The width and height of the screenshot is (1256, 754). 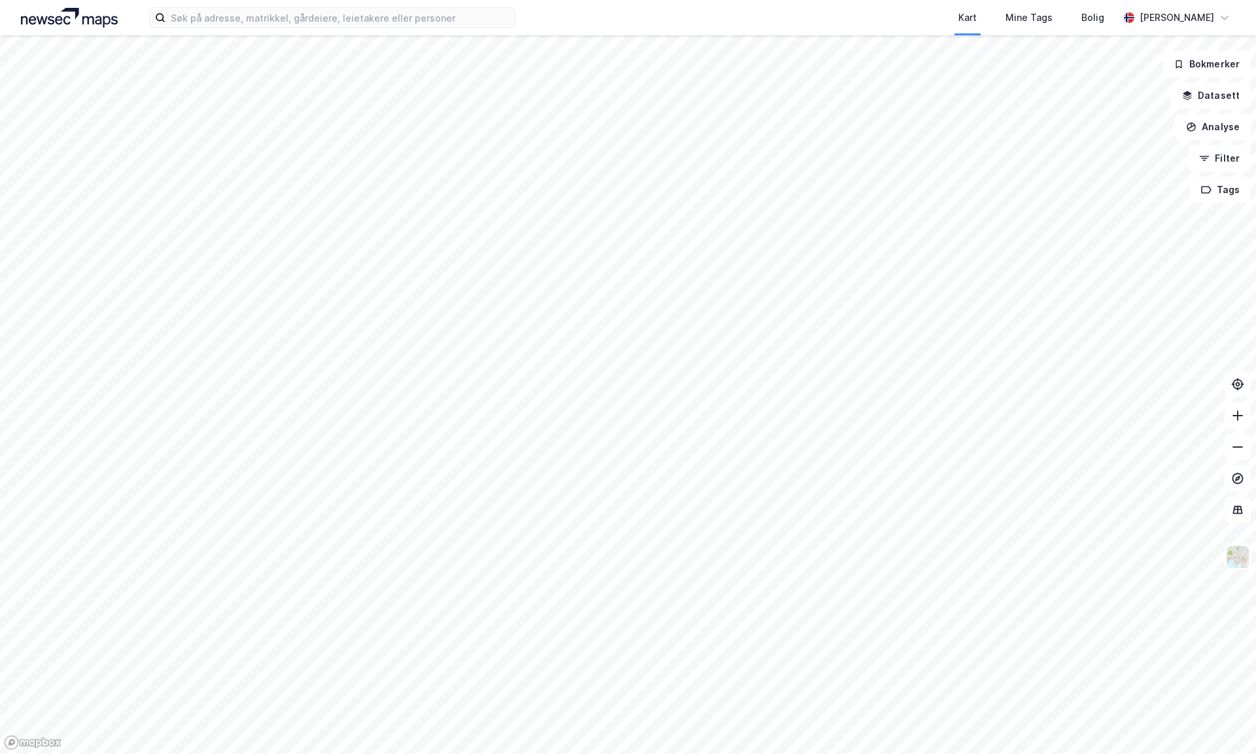 What do you see at coordinates (340, 18) in the screenshot?
I see `input: Søk på adresse, matrikkel, gårdeiere, leietakere eller personer` at bounding box center [340, 18].